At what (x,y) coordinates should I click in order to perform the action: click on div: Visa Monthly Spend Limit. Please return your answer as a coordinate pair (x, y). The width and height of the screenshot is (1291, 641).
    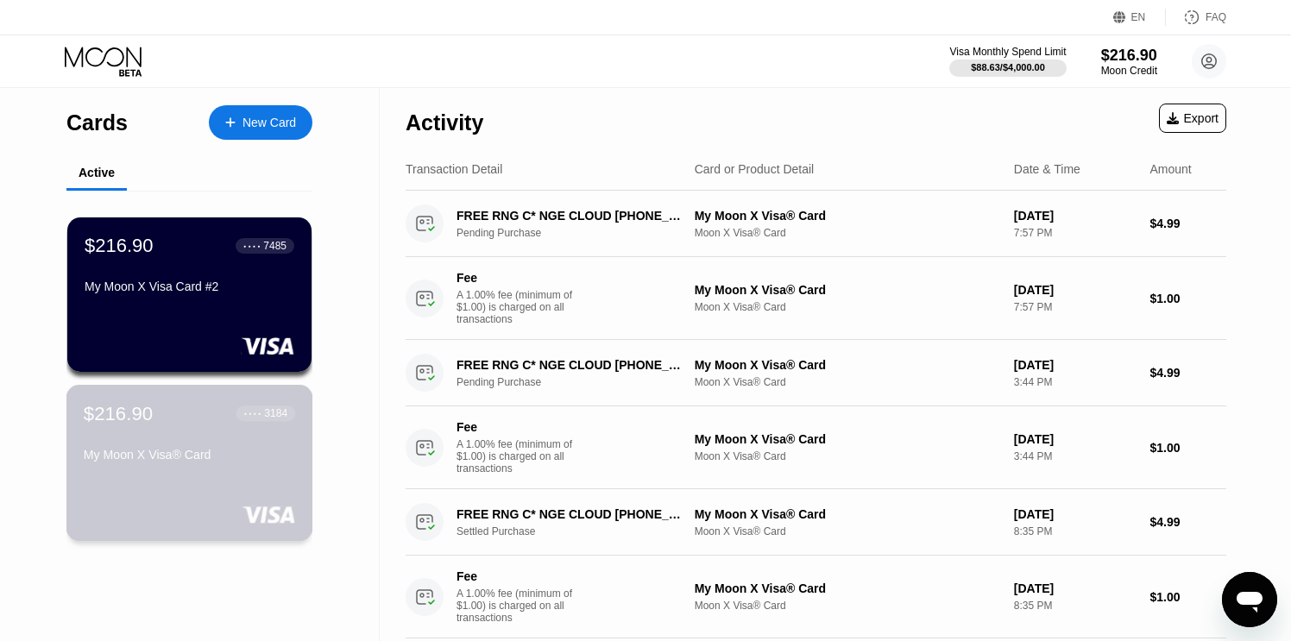
    Looking at the image, I should click on (1007, 52).